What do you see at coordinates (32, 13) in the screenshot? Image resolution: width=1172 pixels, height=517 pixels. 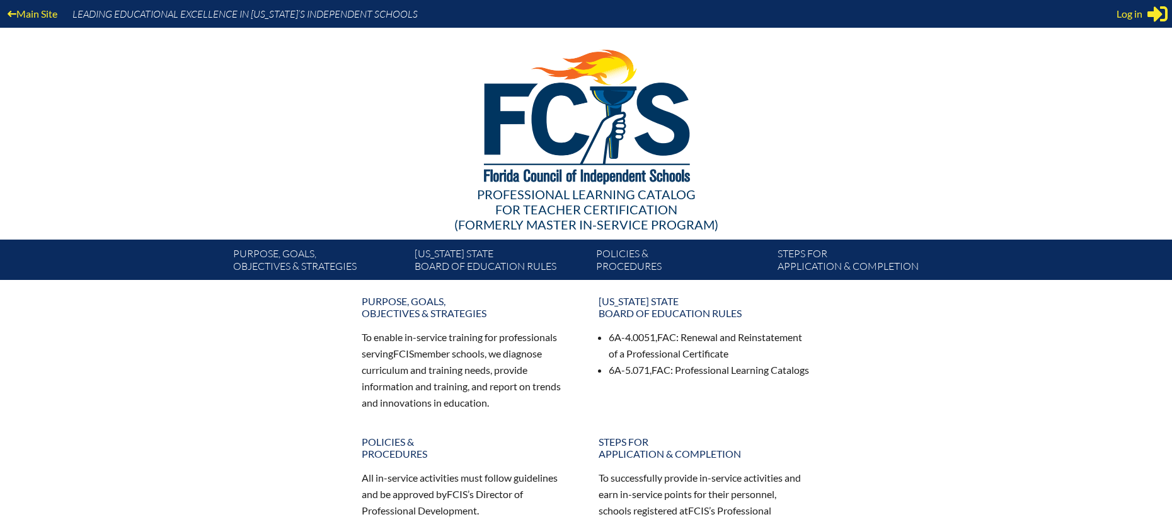 I see `a: Main Site` at bounding box center [32, 13].